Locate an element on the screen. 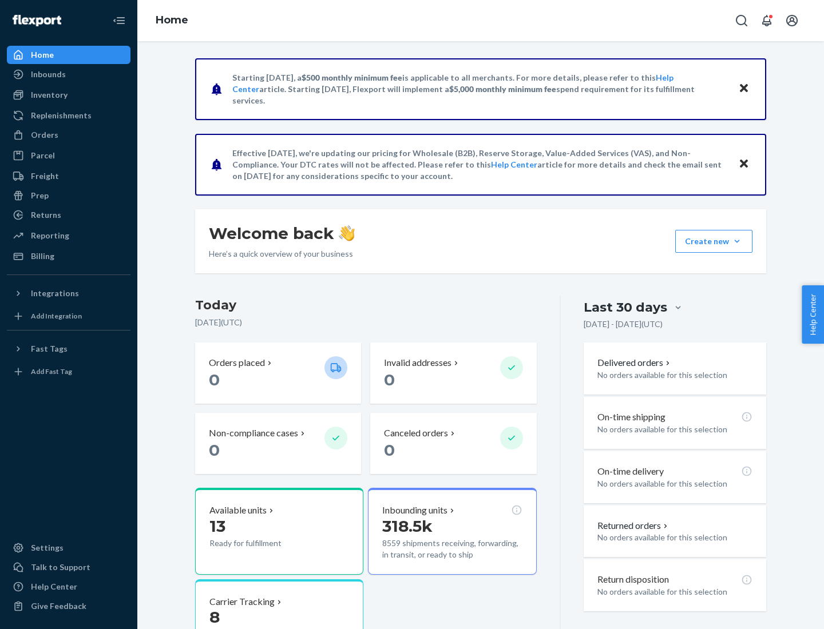  a: Settings is located at coordinates (69, 548).